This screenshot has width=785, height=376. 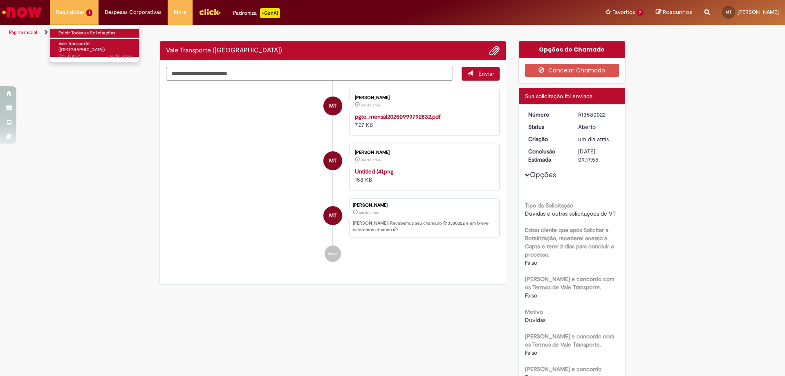 What do you see at coordinates (119, 56) in the screenshot?
I see `time: 30/09/2025 09:17:52` at bounding box center [119, 56].